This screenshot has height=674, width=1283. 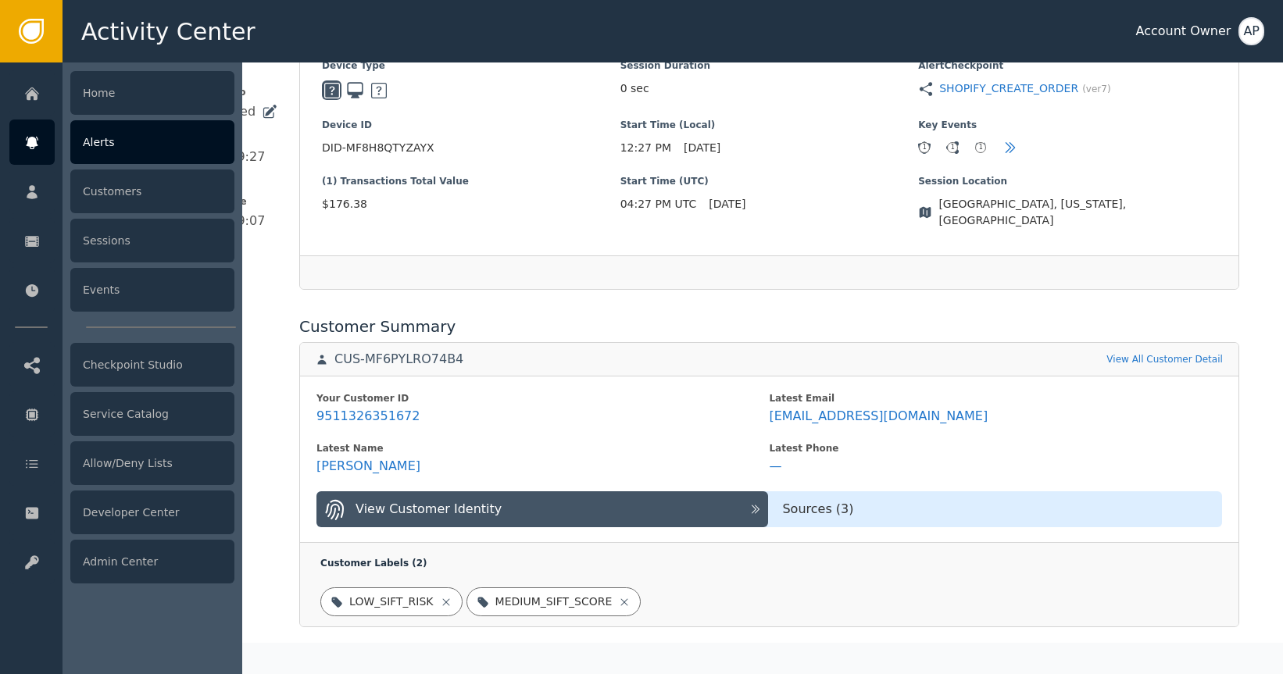 I want to click on div: Checkpoint Studio, so click(x=152, y=365).